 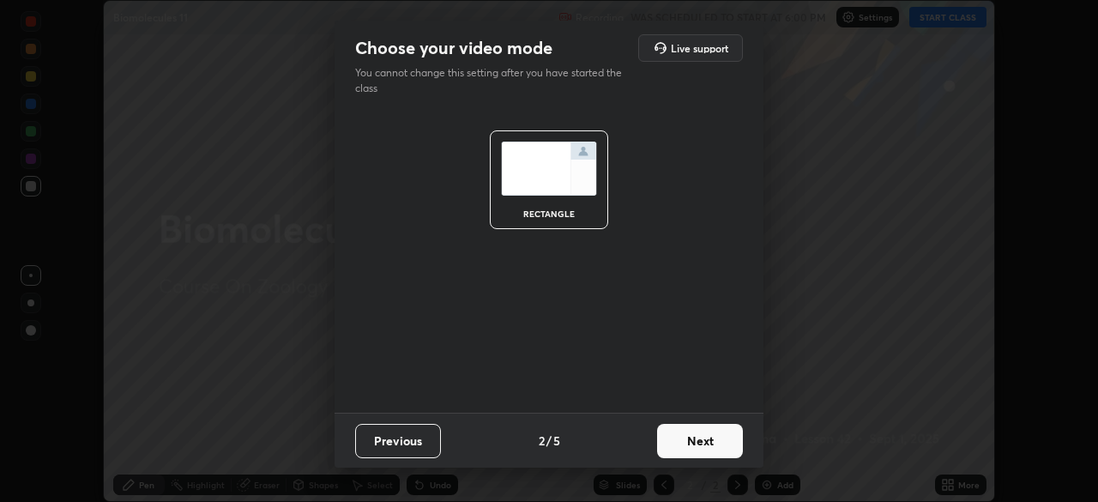 I want to click on img: normalScreenIcon.ae25ed63.svg, so click(x=549, y=168).